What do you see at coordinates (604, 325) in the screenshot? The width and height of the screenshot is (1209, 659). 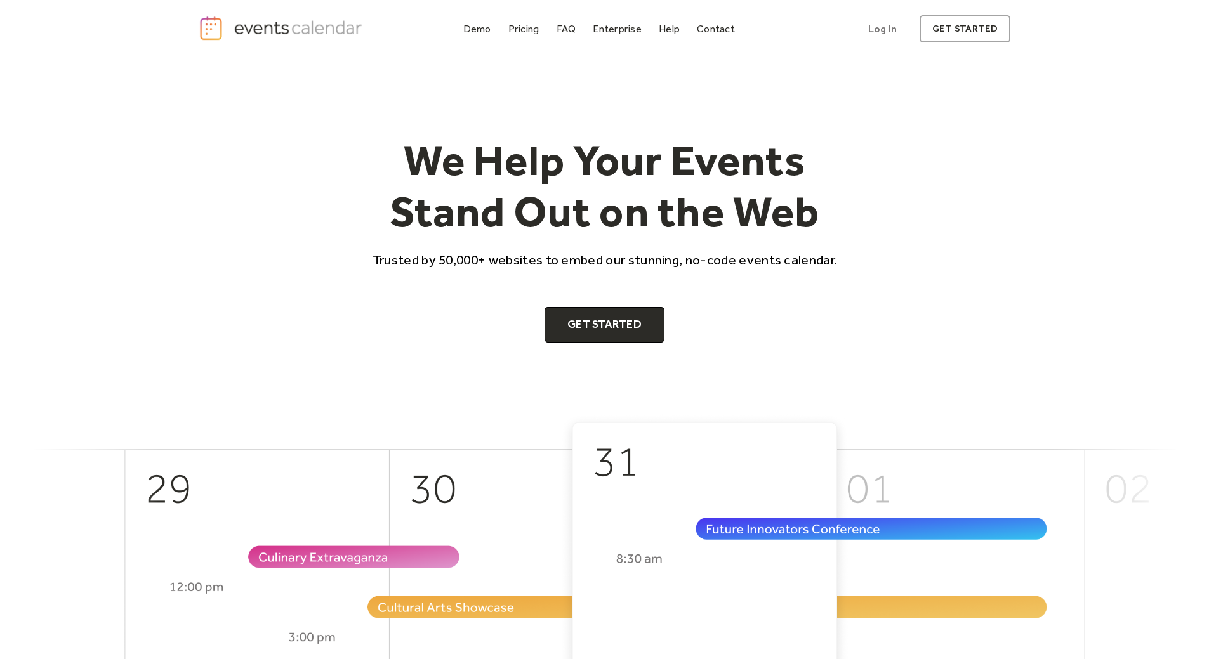 I see `a: Get Started` at bounding box center [604, 325].